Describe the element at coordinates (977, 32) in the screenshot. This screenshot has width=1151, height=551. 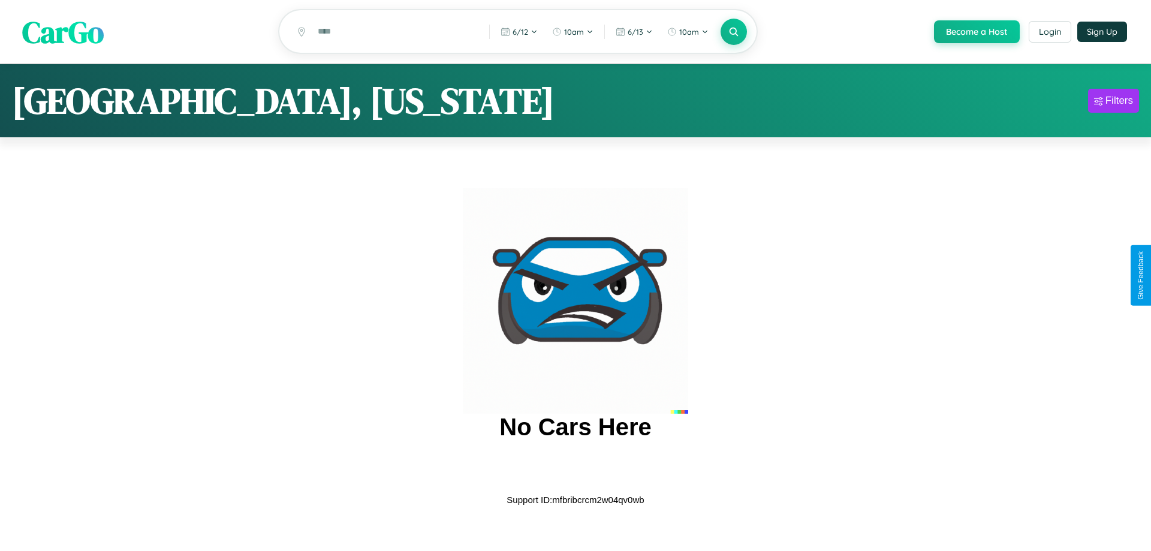
I see `button: Become a Host` at that location.